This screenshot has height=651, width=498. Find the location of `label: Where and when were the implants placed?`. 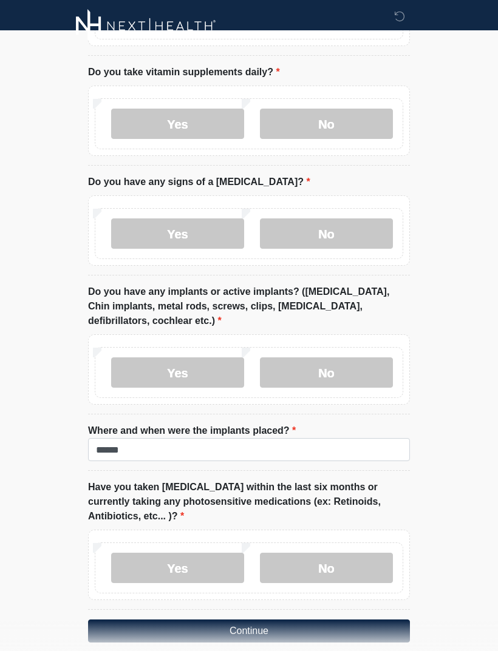

label: Where and when were the implants placed? is located at coordinates (192, 431).